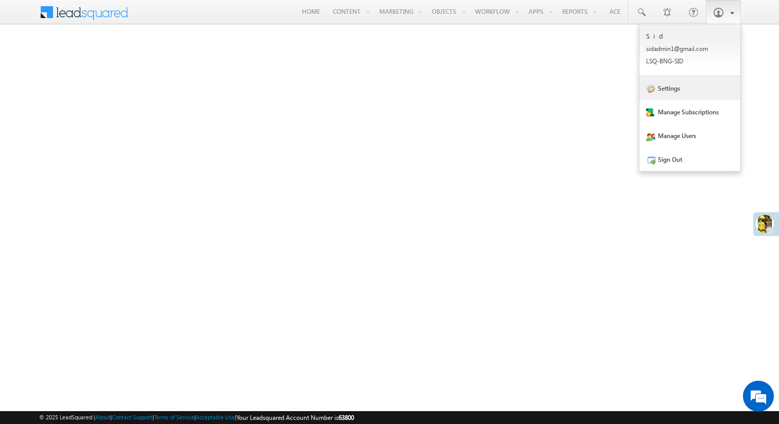 The image size is (779, 424). I want to click on a: Contact Support, so click(132, 417).